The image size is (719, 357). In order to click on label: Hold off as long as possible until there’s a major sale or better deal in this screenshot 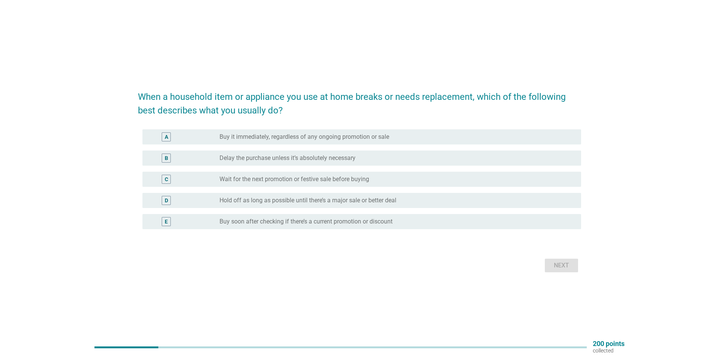, I will do `click(308, 200)`.